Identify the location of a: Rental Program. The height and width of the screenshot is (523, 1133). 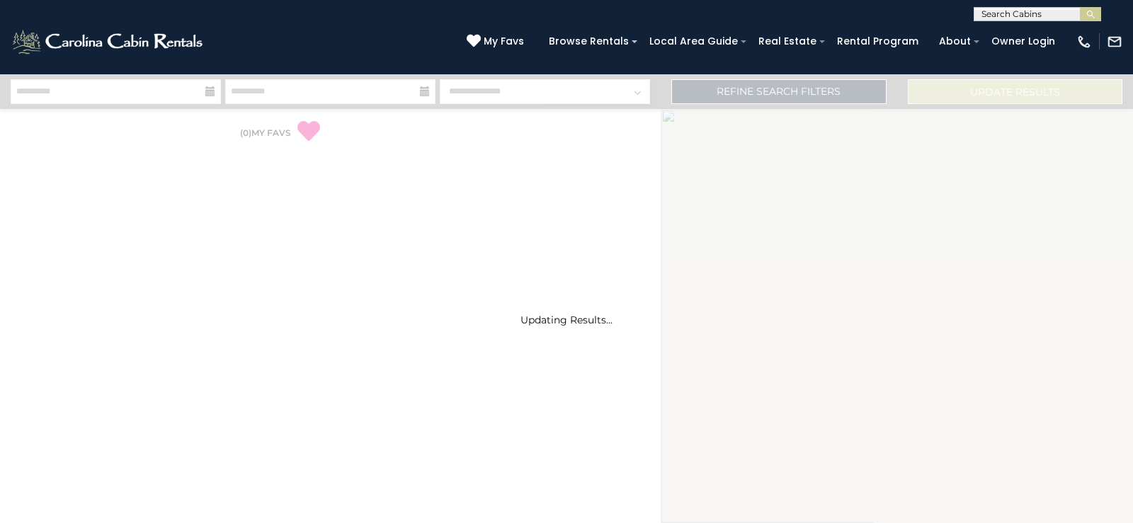
(877, 41).